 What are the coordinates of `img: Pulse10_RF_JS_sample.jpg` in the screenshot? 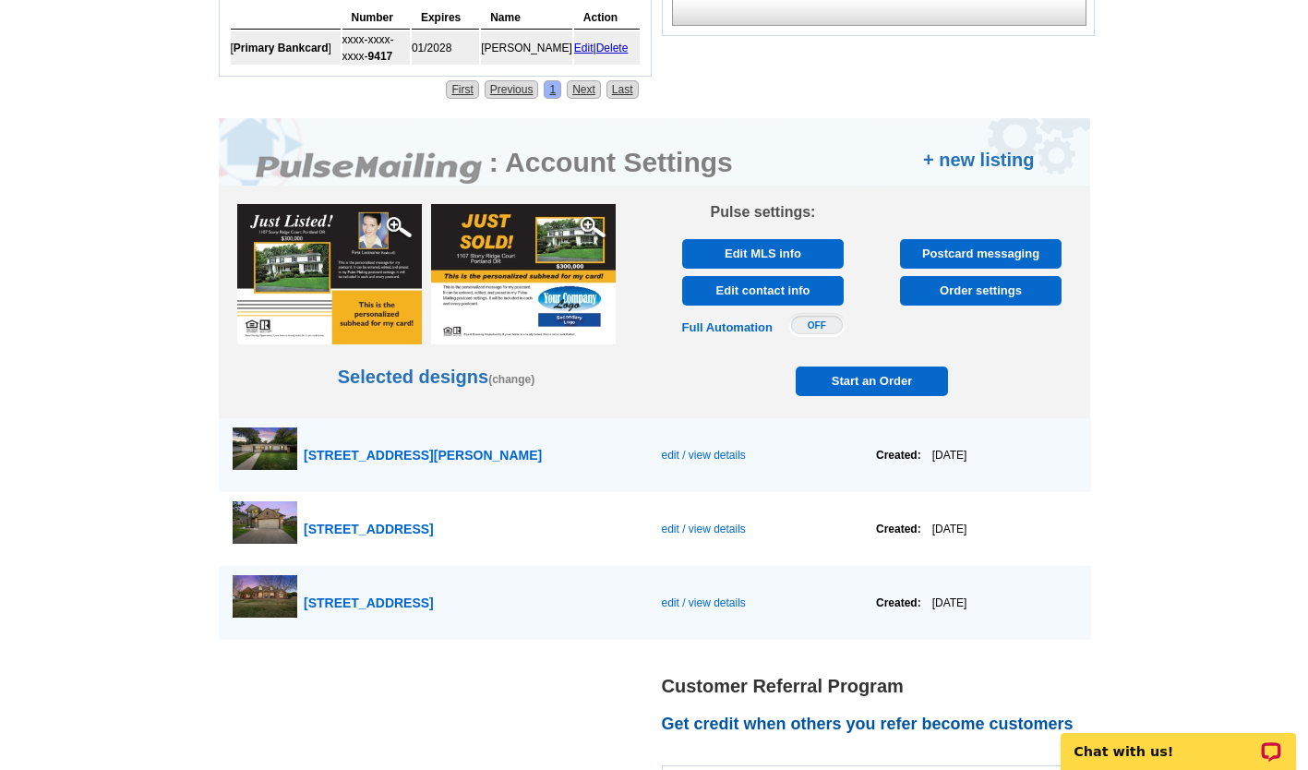 It's located at (523, 274).